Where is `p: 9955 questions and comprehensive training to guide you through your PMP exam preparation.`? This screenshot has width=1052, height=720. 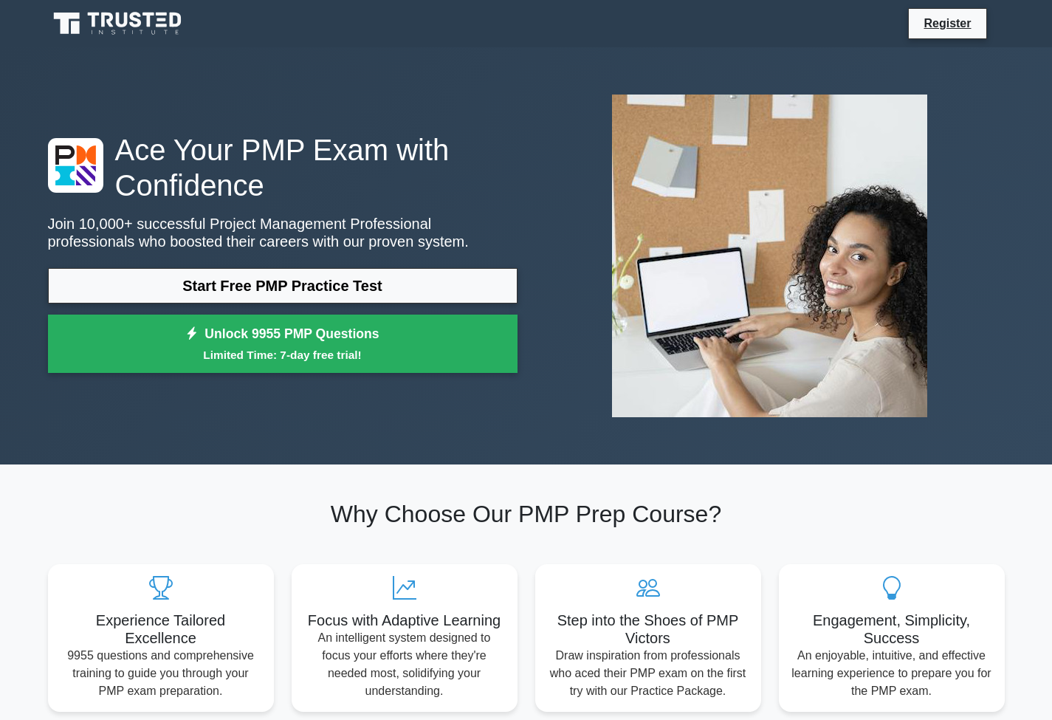 p: 9955 questions and comprehensive training to guide you through your PMP exam preparation. is located at coordinates (161, 673).